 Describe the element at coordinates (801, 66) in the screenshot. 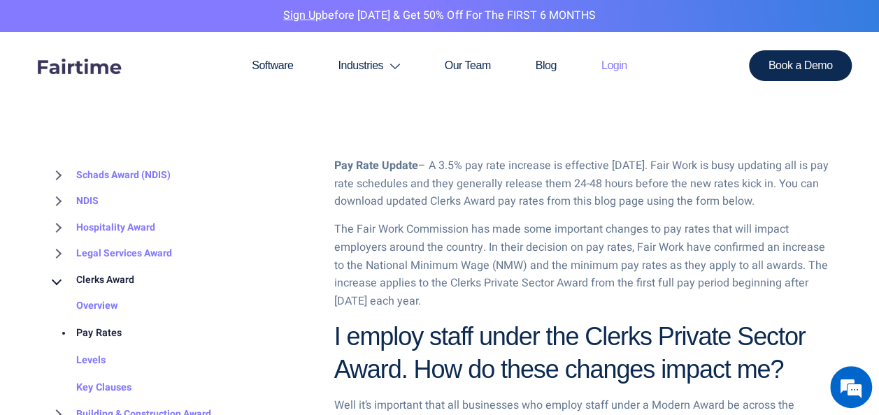

I see `a: Book a Demo` at that location.